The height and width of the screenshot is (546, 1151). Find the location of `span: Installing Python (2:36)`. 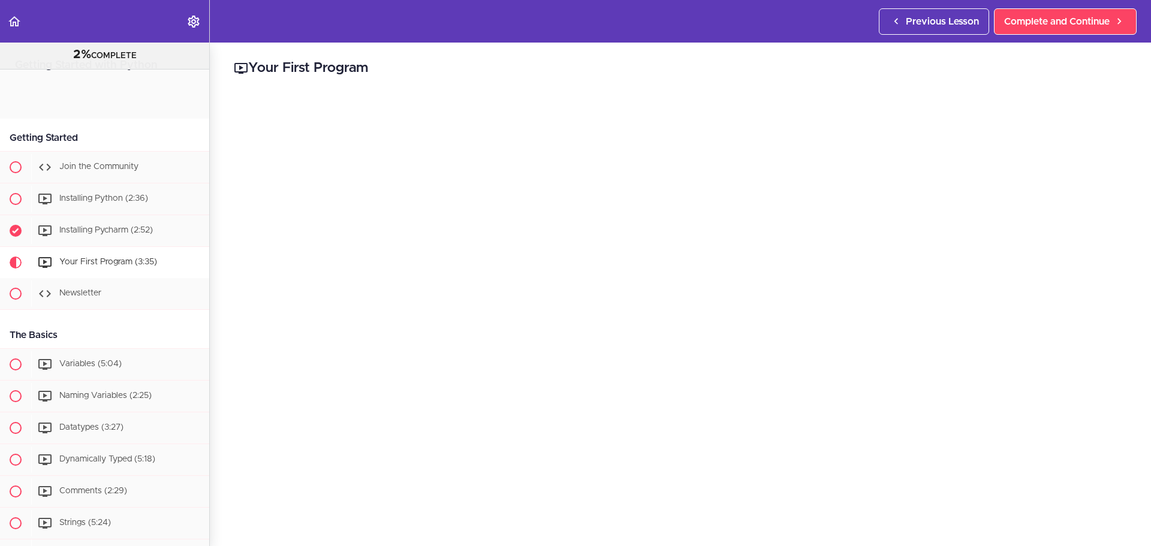

span: Installing Python (2:36) is located at coordinates (104, 198).